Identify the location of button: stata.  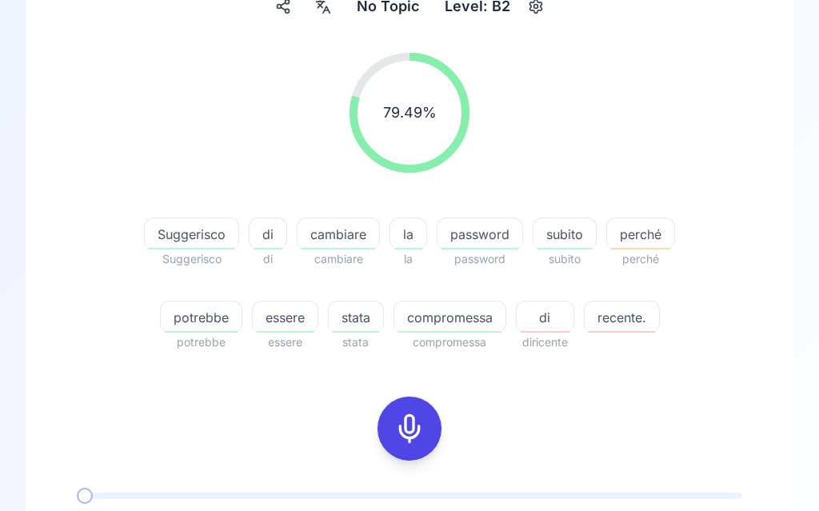
(356, 318).